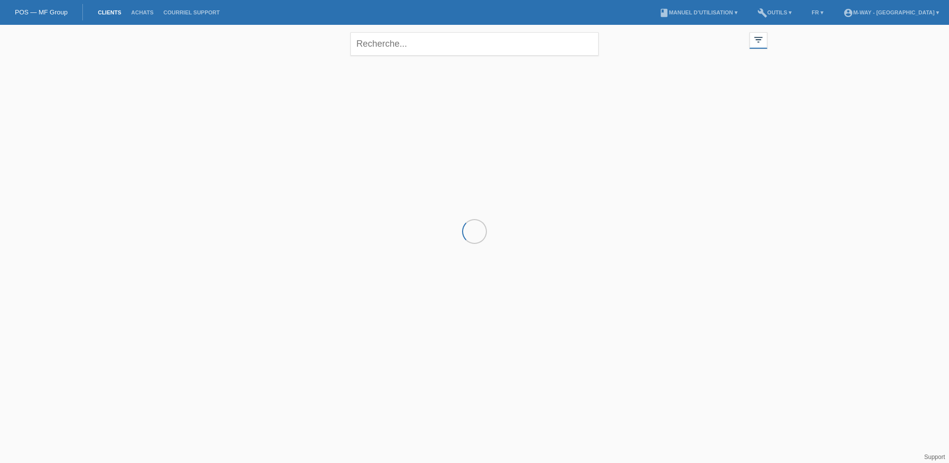 The width and height of the screenshot is (949, 463). Describe the element at coordinates (474, 44) in the screenshot. I see `input: Recherche...` at that location.